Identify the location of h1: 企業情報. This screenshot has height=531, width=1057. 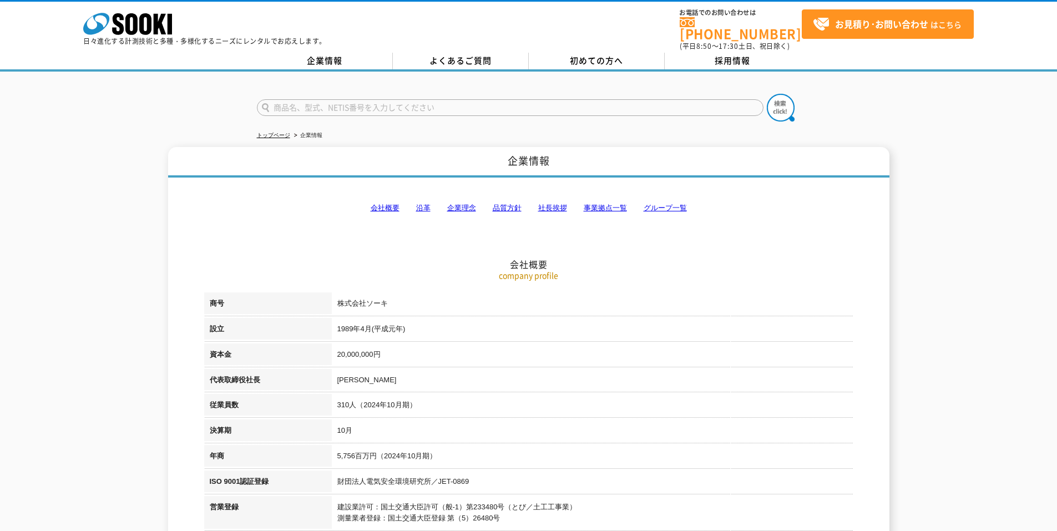
(529, 162).